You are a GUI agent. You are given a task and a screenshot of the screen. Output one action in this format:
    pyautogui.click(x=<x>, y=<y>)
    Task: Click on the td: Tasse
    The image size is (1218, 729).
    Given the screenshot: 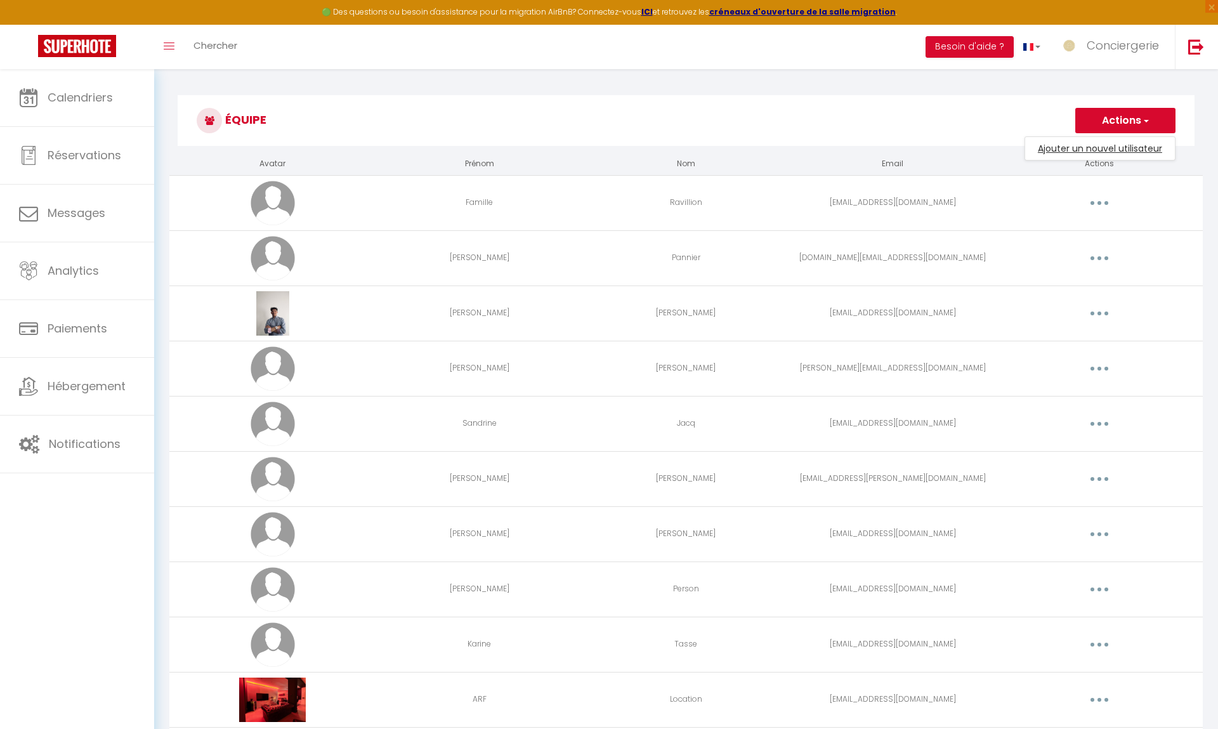 What is the action you would take?
    pyautogui.click(x=686, y=644)
    